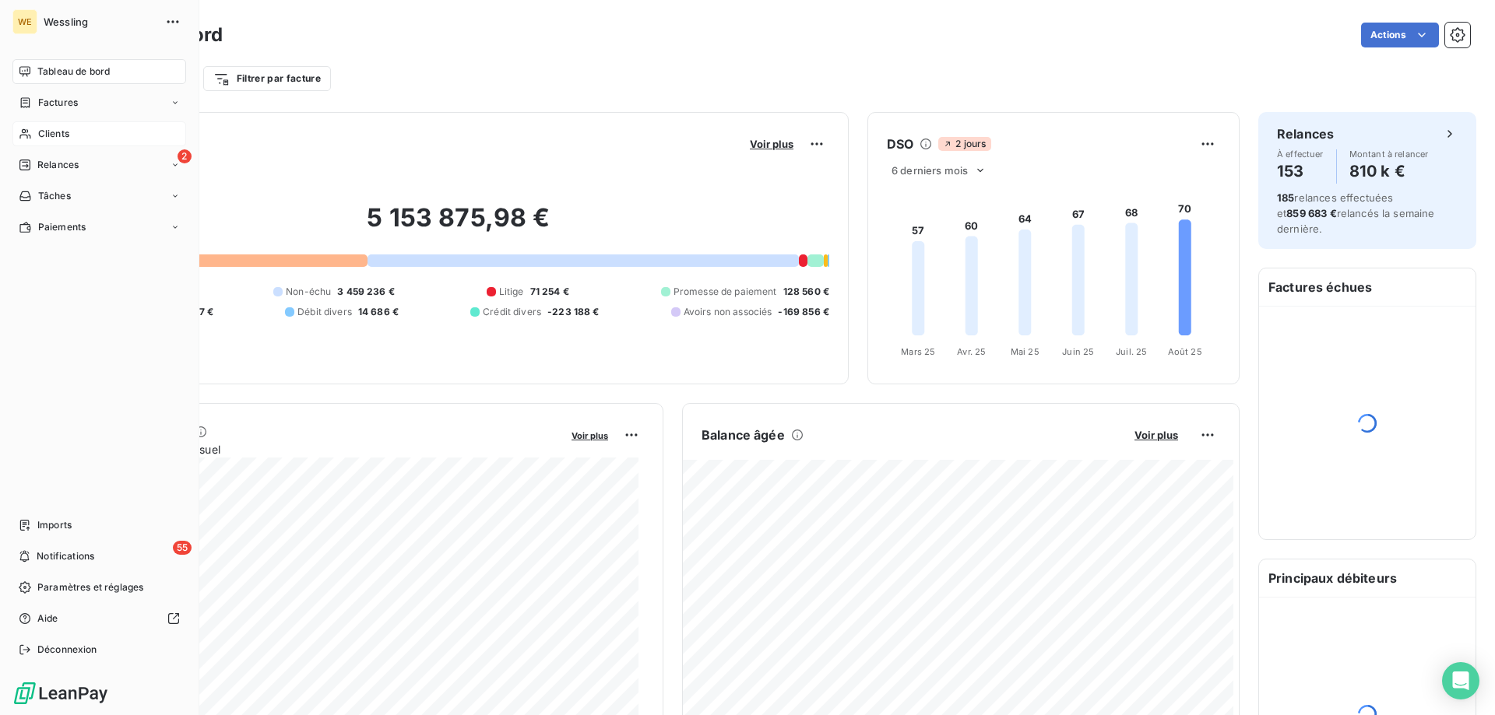 The height and width of the screenshot is (715, 1495). Describe the element at coordinates (47, 619) in the screenshot. I see `span: Aide` at that location.